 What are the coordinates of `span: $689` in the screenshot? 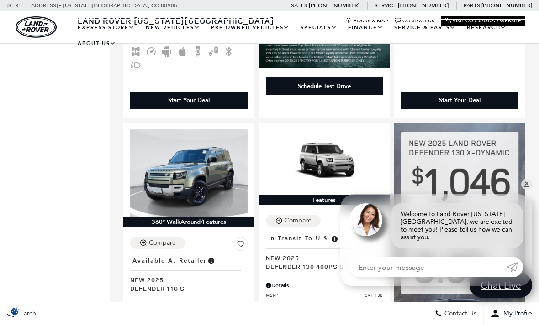 It's located at (377, 304).